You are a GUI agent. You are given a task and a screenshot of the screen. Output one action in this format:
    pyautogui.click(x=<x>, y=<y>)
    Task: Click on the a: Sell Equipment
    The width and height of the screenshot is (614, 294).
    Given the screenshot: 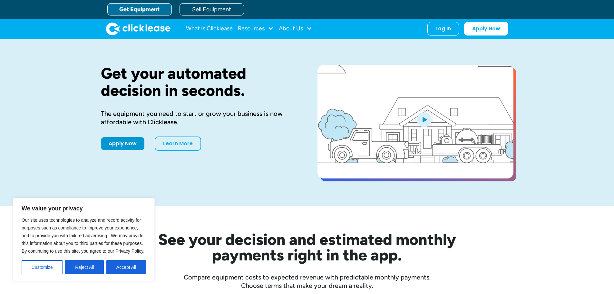 What is the action you would take?
    pyautogui.click(x=212, y=9)
    